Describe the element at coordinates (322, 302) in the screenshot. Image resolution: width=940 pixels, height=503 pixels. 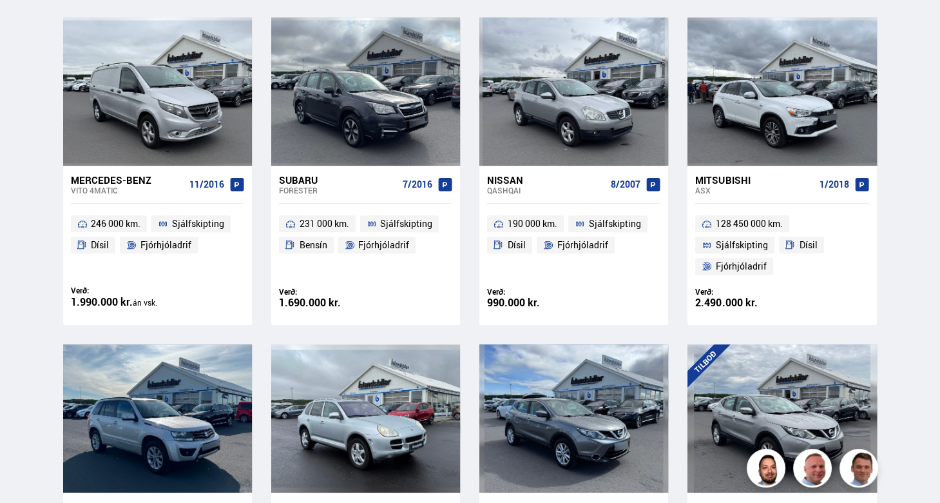
I see `div: 1.690.000 kr.` at that location.